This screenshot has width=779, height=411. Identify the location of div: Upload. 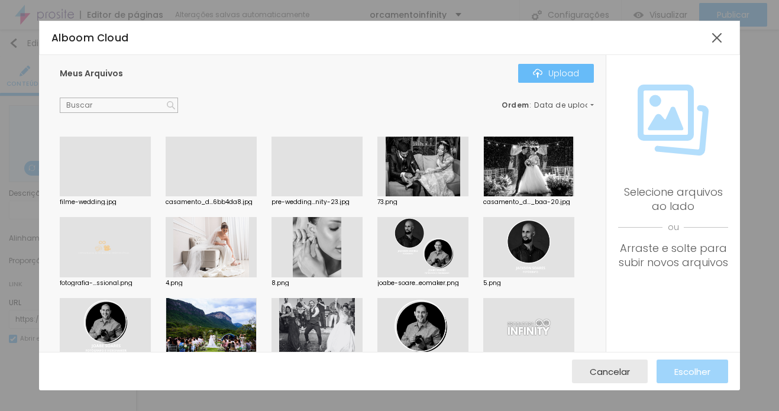
(556, 73).